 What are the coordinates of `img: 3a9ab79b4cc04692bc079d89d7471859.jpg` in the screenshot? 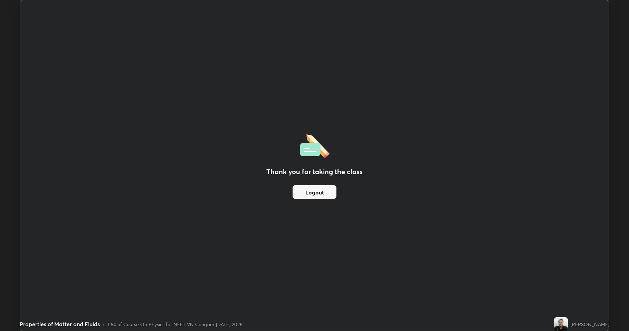 It's located at (561, 324).